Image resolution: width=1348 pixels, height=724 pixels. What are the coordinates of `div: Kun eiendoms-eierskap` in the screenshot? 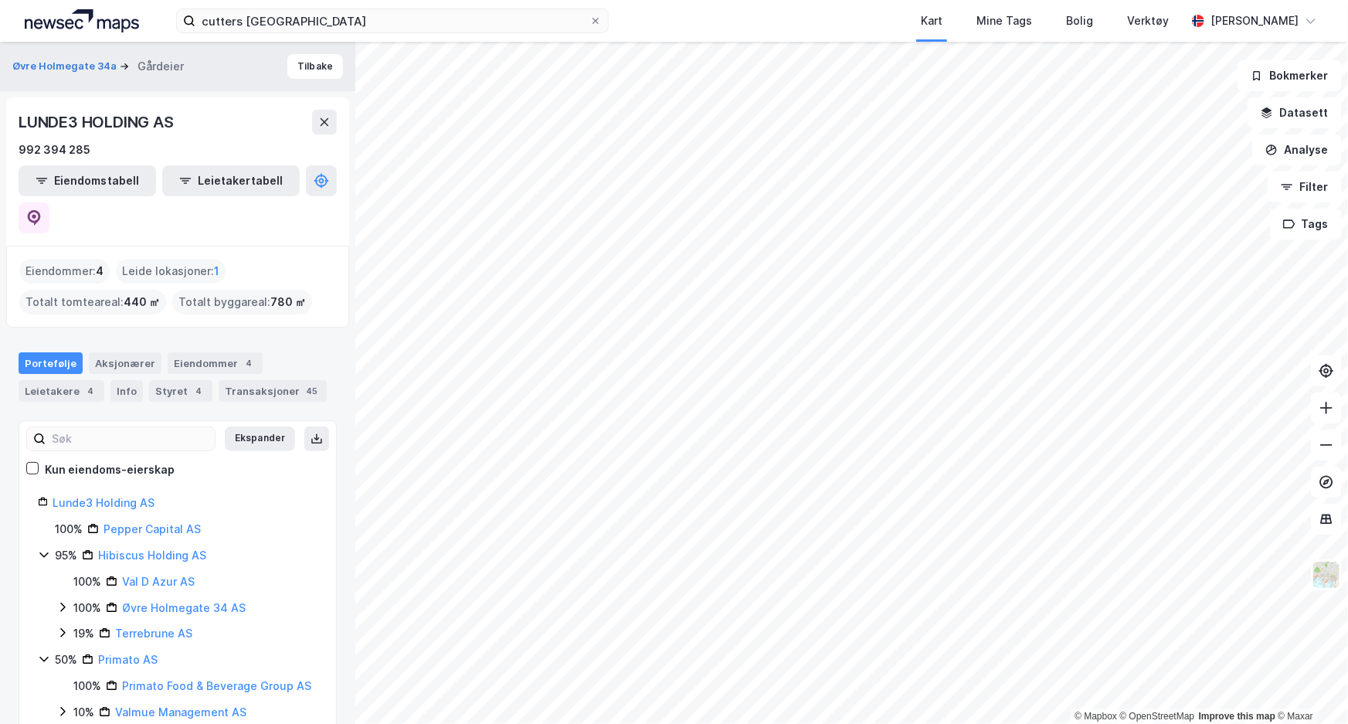 It's located at (110, 470).